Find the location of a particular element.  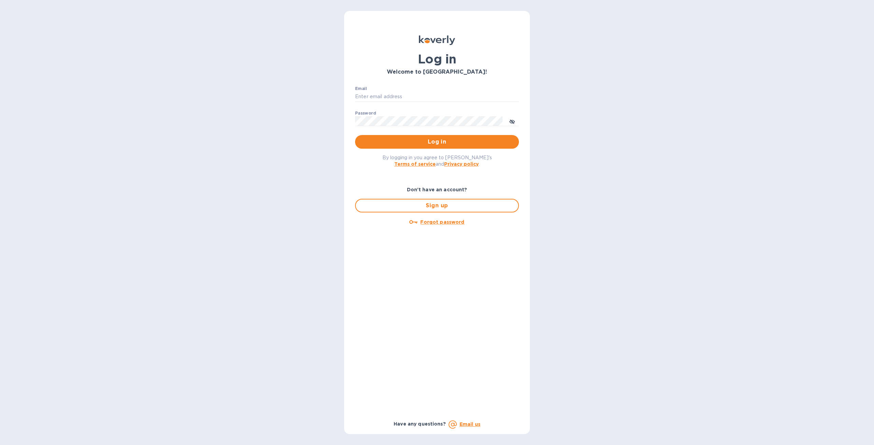

img: Koverly is located at coordinates (437, 40).